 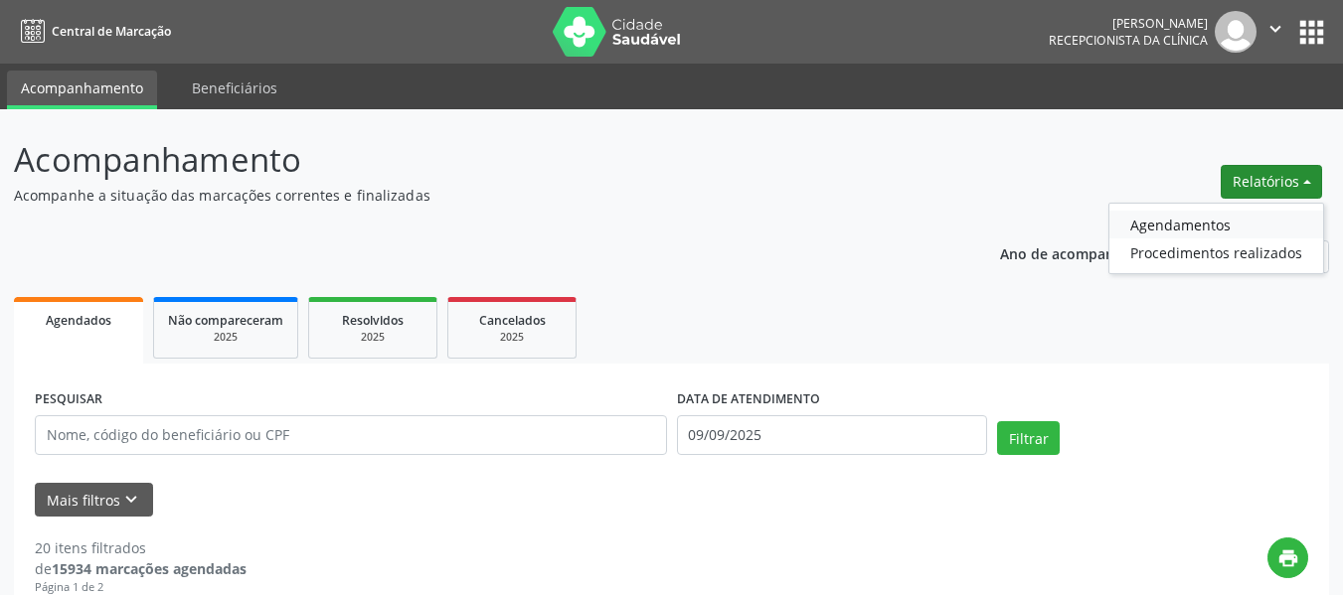 What do you see at coordinates (1235, 32) in the screenshot?
I see `img: img` at bounding box center [1235, 32].